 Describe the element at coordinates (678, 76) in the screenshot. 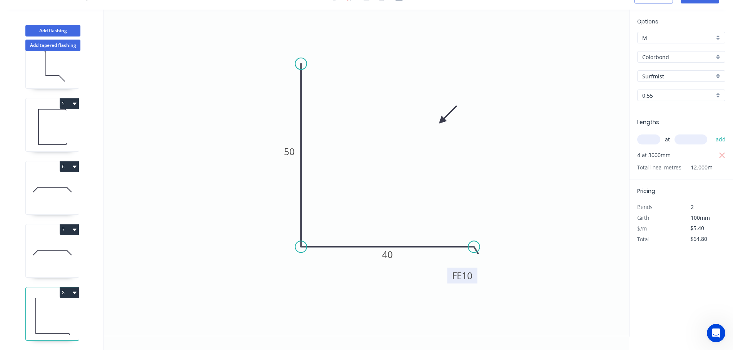

I see `input: Colour` at that location.